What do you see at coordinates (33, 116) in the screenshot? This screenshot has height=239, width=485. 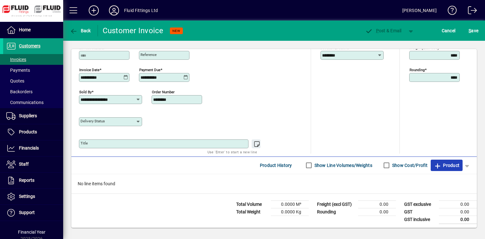 I see `a: Suppliers` at bounding box center [33, 116].